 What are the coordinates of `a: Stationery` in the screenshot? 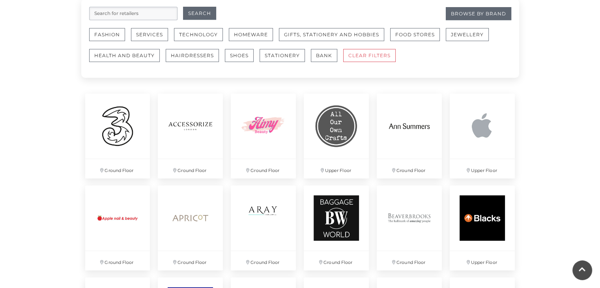 It's located at (285, 59).